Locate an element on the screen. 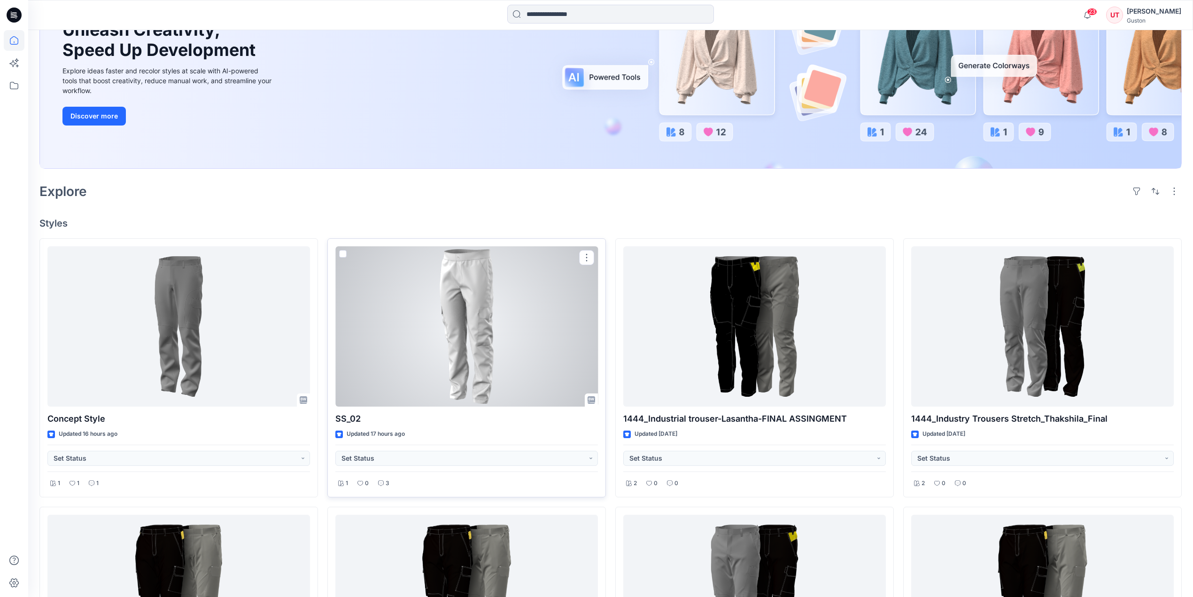 This screenshot has width=1193, height=597. p: SS_02 is located at coordinates (467, 419).